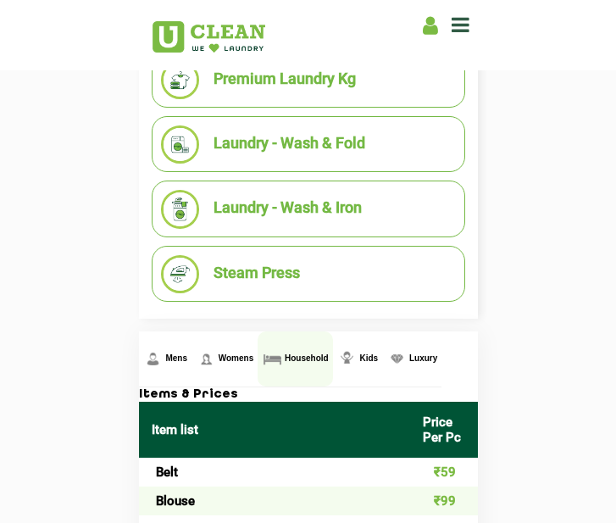 The image size is (616, 523). I want to click on li: Laundry - Wash & Iron, so click(308, 208).